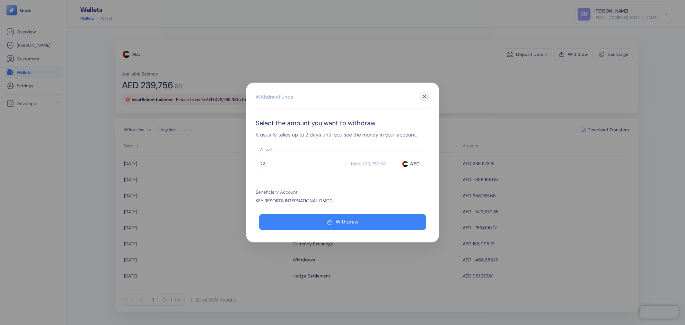 This screenshot has height=325, width=685. Describe the element at coordinates (347, 222) in the screenshot. I see `div: Withdraw` at that location.